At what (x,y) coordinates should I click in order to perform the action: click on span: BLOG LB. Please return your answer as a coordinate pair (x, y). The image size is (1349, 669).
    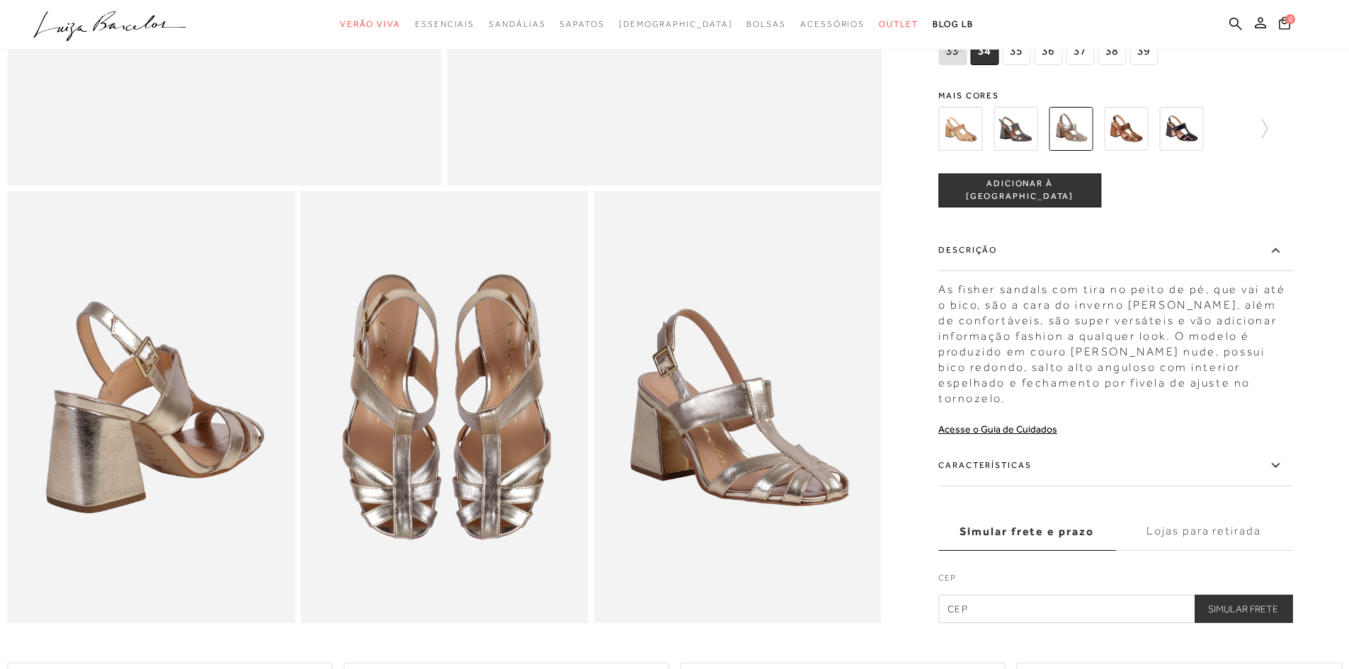
    Looking at the image, I should click on (953, 24).